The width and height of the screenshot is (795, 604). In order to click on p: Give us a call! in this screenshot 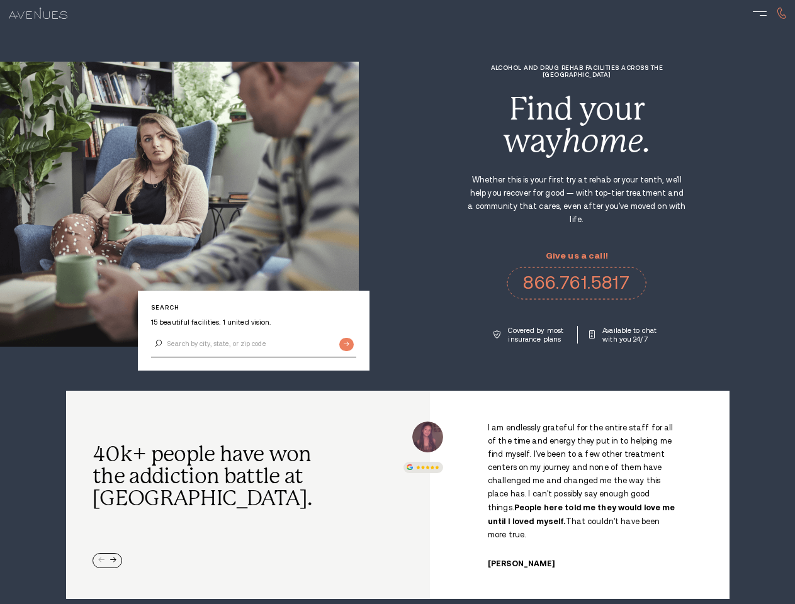, I will do `click(576, 255)`.